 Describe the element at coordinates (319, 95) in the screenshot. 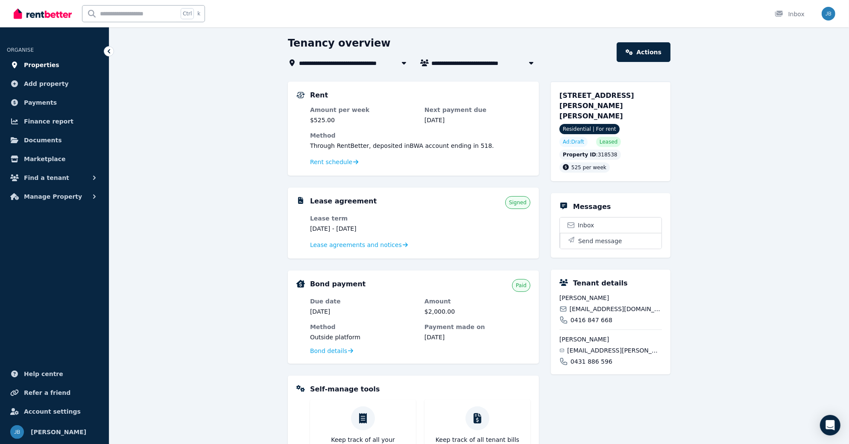

I see `h5: Rent` at that location.